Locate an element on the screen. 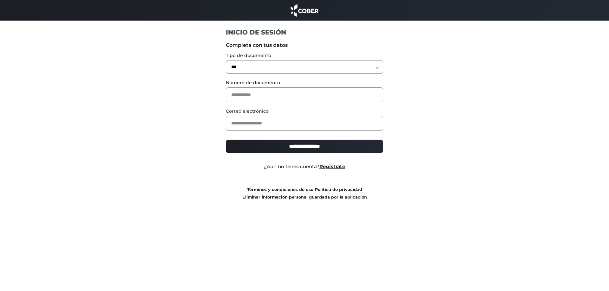  a: Términos y condiciones de uso is located at coordinates (280, 190).